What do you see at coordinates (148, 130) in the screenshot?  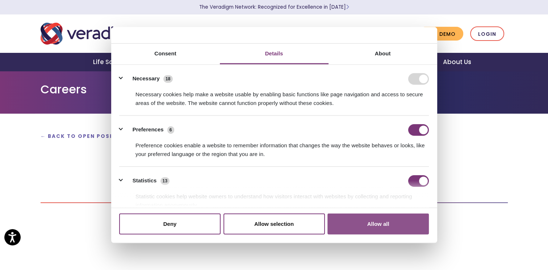 I see `label: Preferences` at bounding box center [148, 130].